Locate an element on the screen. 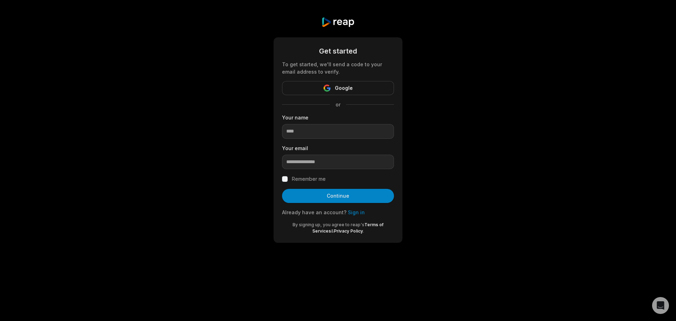 The width and height of the screenshot is (676, 321). span: By signing up, you agree to reap's is located at coordinates (329, 224).